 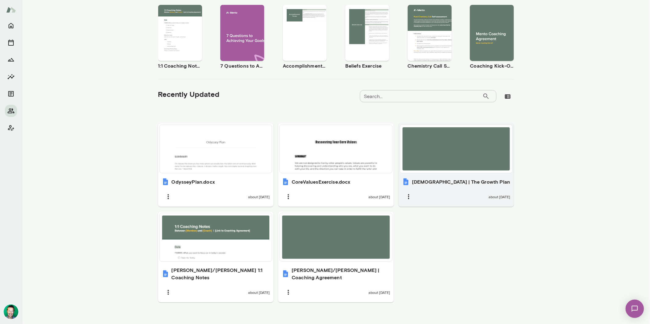 I want to click on button: Growth Plan, so click(x=11, y=60).